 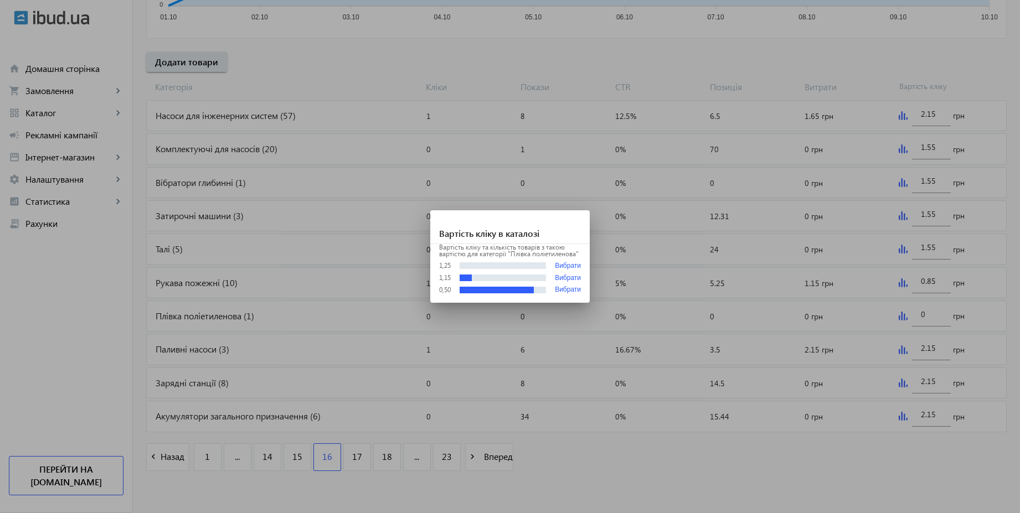 What do you see at coordinates (445, 278) in the screenshot?
I see `div: 1,15` at bounding box center [445, 278].